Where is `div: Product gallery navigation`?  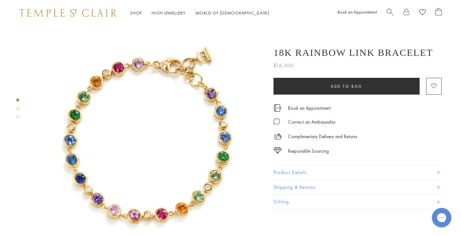
div: Product gallery navigation is located at coordinates (18, 110).